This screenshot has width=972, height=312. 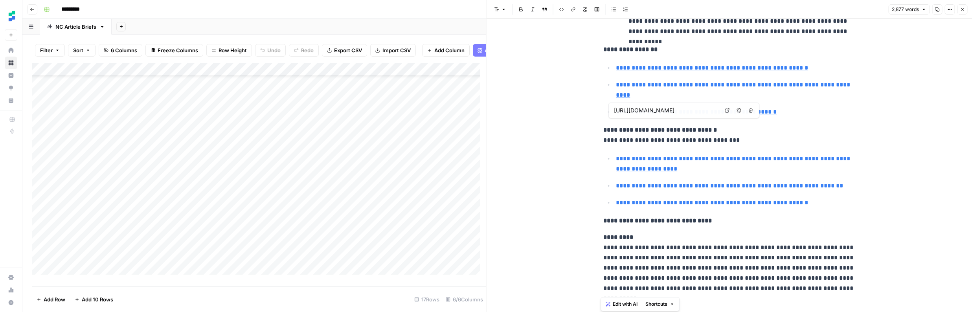 I want to click on button: Add 10 Rows, so click(x=94, y=300).